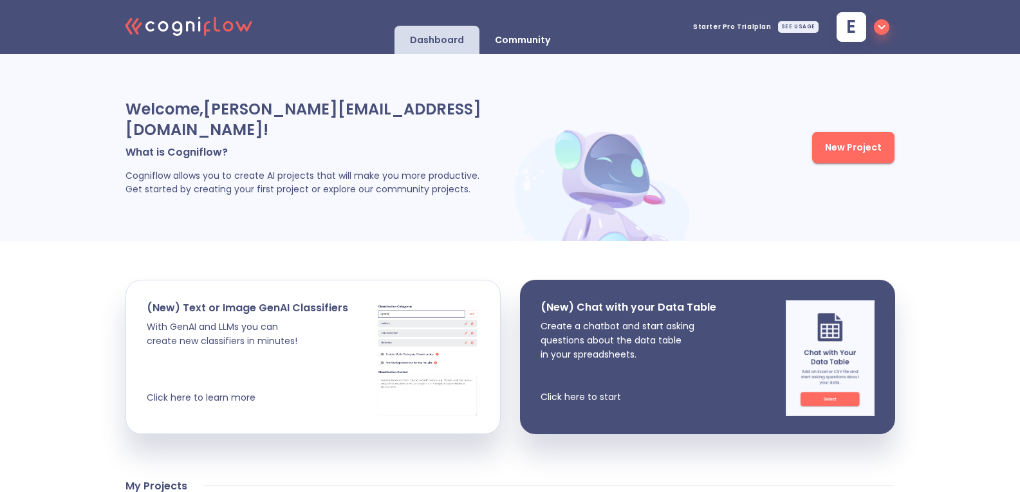 The image size is (1020, 492). I want to click on p: Cogniflow allows you to create AI projects that will make you more productive. Get started by cre..., so click(318, 183).